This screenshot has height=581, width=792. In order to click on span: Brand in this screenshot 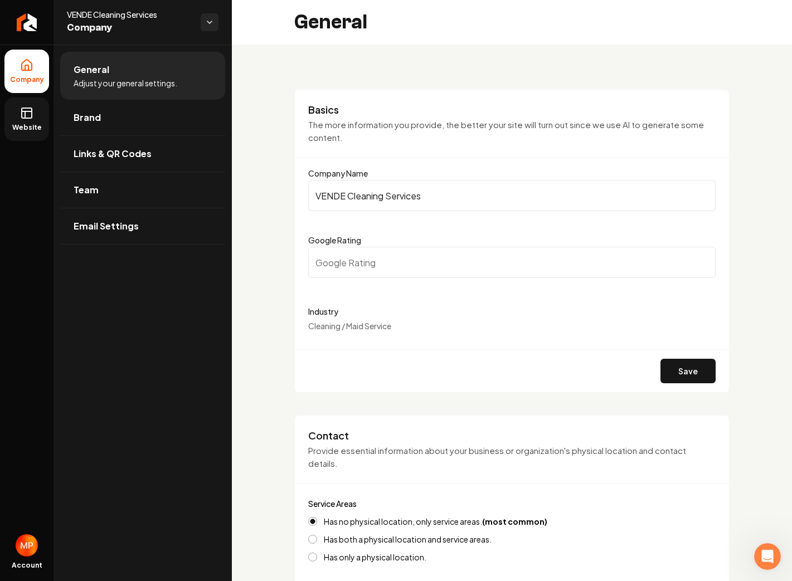, I will do `click(87, 118)`.